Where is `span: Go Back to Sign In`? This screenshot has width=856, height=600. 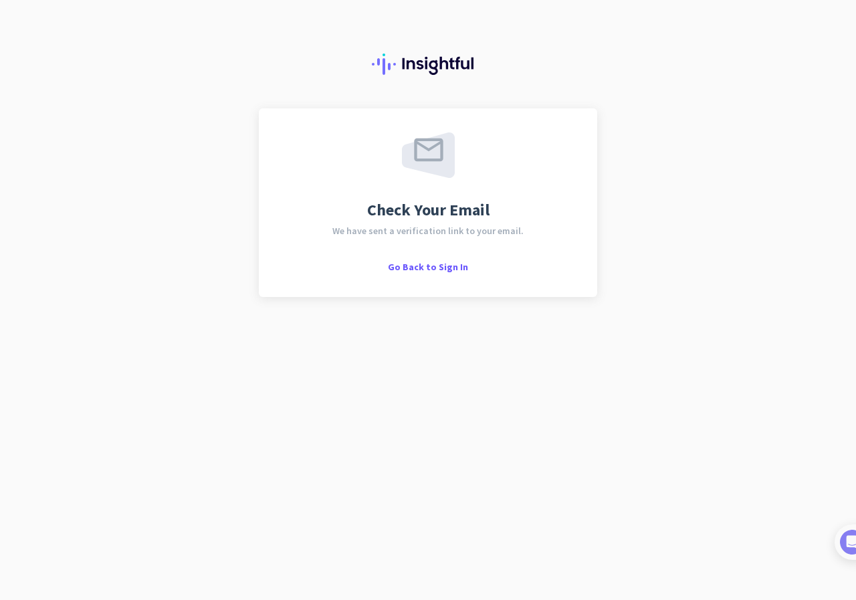
span: Go Back to Sign In is located at coordinates (428, 267).